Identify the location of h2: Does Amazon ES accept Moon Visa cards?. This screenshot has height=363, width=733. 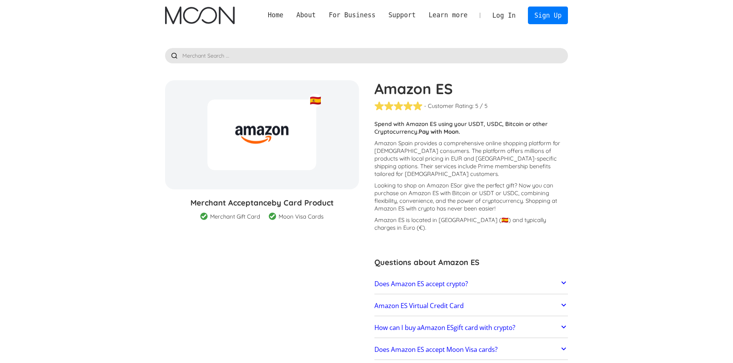
(436, 350).